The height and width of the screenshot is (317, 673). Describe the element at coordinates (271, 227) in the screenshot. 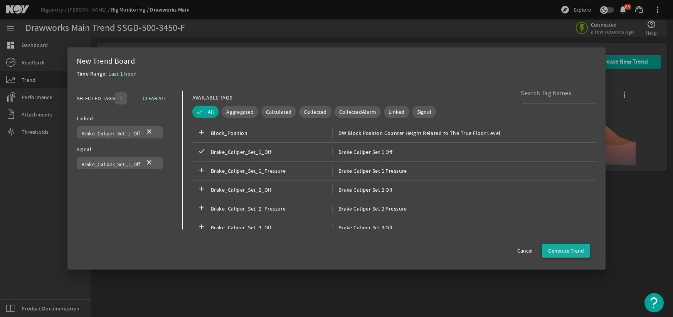

I see `span: Brake_Caliper_Set_3_Off` at that location.